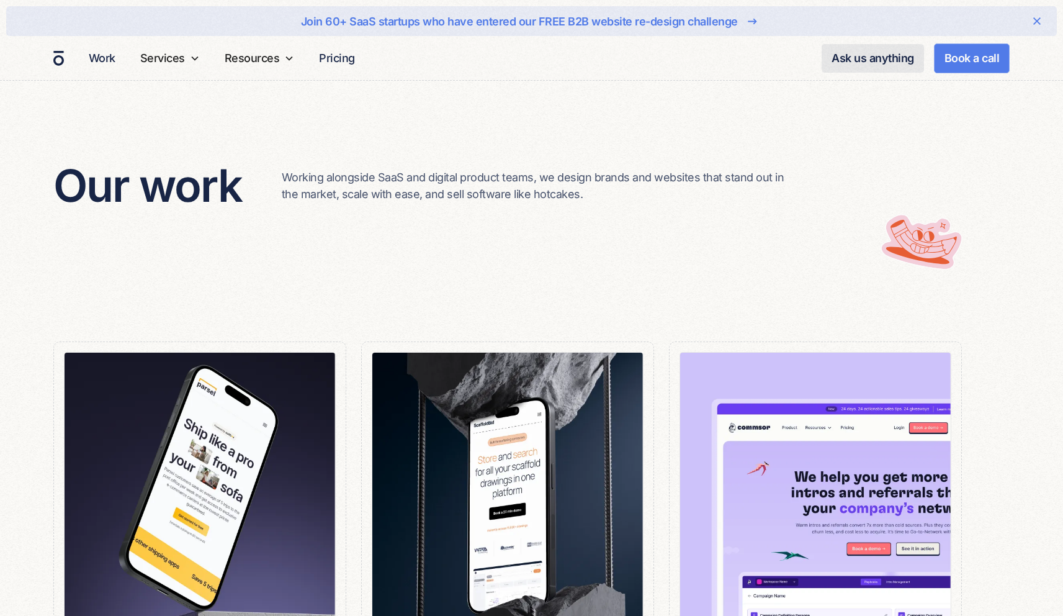  What do you see at coordinates (148, 186) in the screenshot?
I see `h2: Our work` at bounding box center [148, 186].